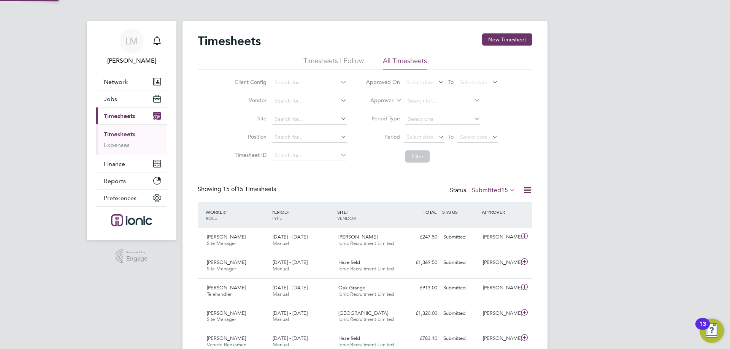  I want to click on input: Select one, so click(442, 119).